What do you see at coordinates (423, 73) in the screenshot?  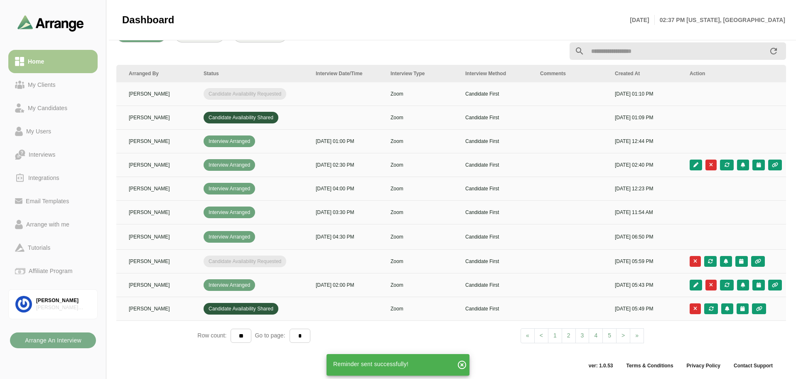 I see `div: Interview Type` at bounding box center [423, 73].